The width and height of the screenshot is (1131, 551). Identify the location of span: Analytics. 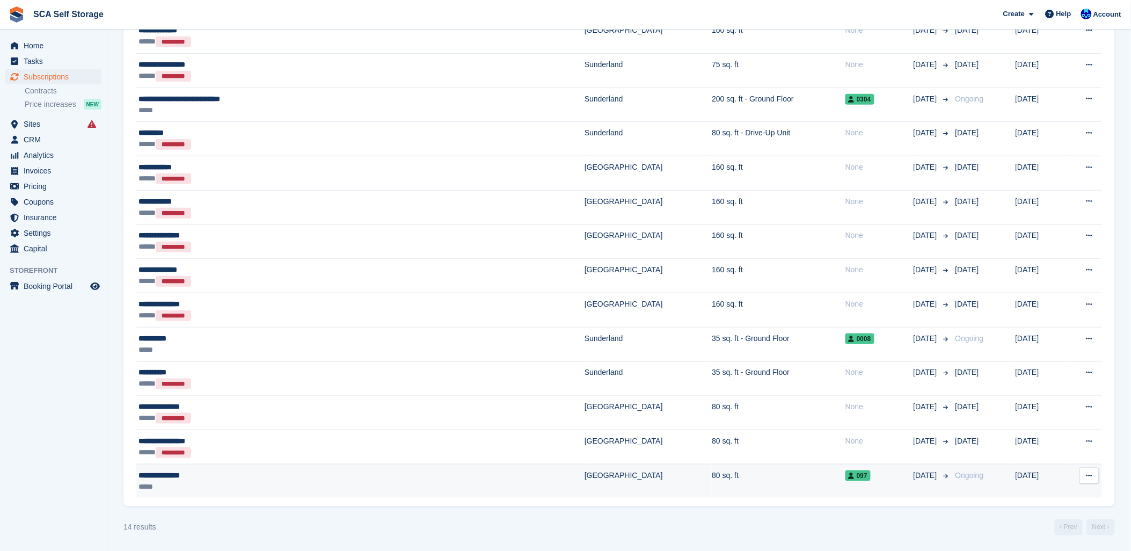
(56, 155).